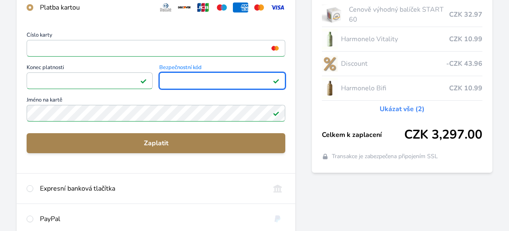  What do you see at coordinates (399, 15) in the screenshot?
I see `span: Cenově výhodný balíček START 60` at bounding box center [399, 15].